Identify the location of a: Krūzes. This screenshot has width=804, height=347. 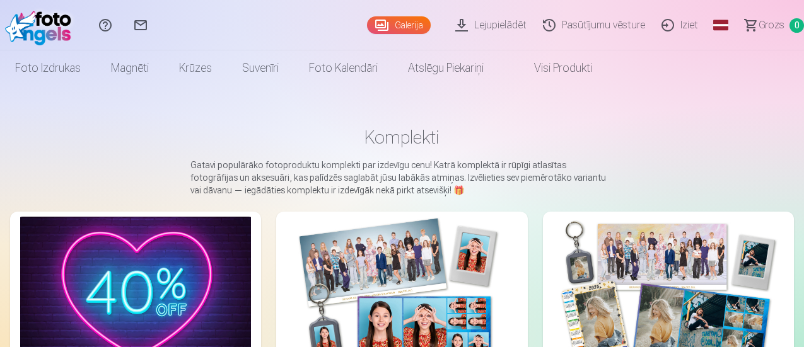
(195, 68).